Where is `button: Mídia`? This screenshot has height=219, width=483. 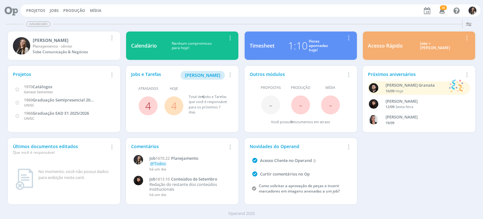 button: Mídia is located at coordinates (96, 11).